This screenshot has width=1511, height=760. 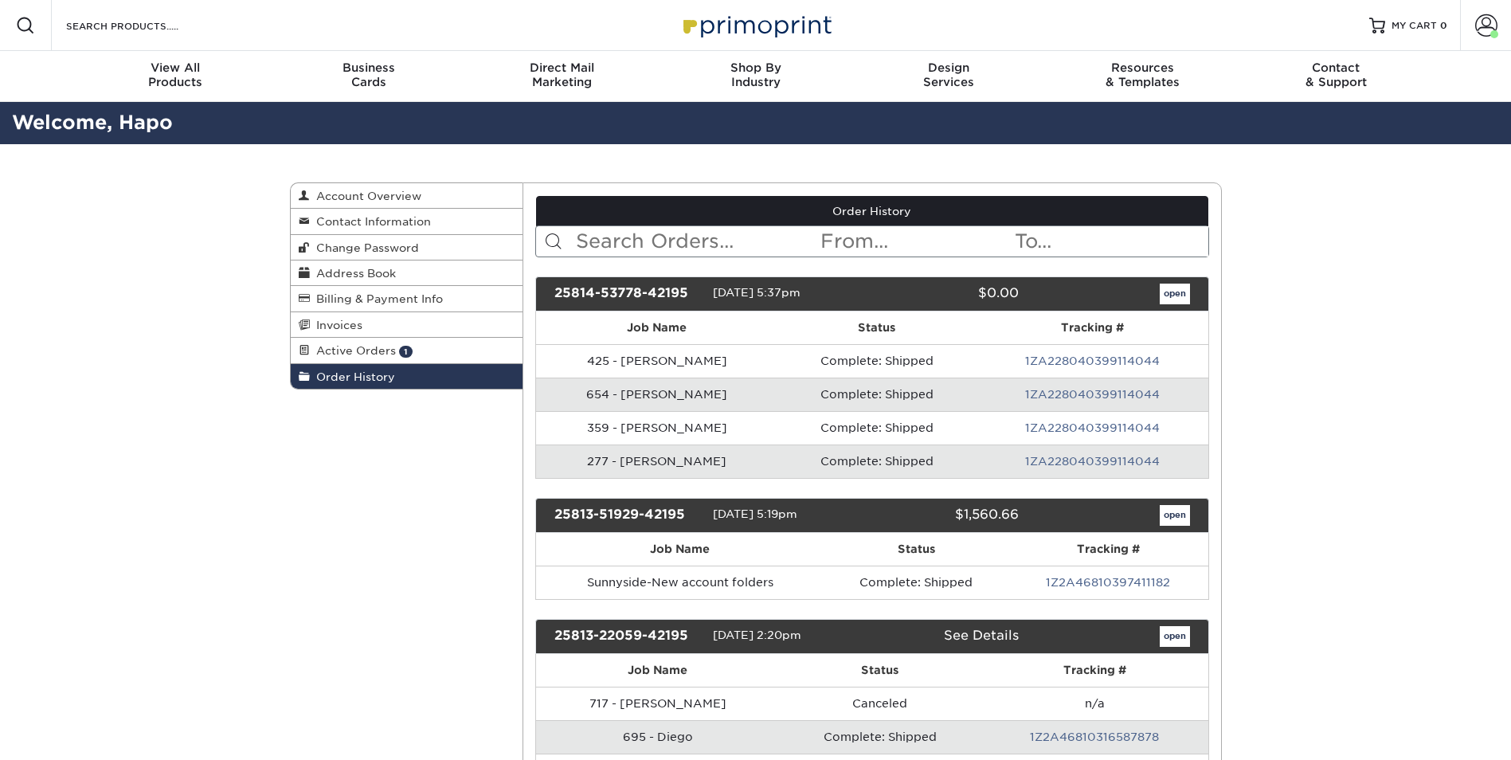 I want to click on img: Primoprint, so click(x=756, y=25).